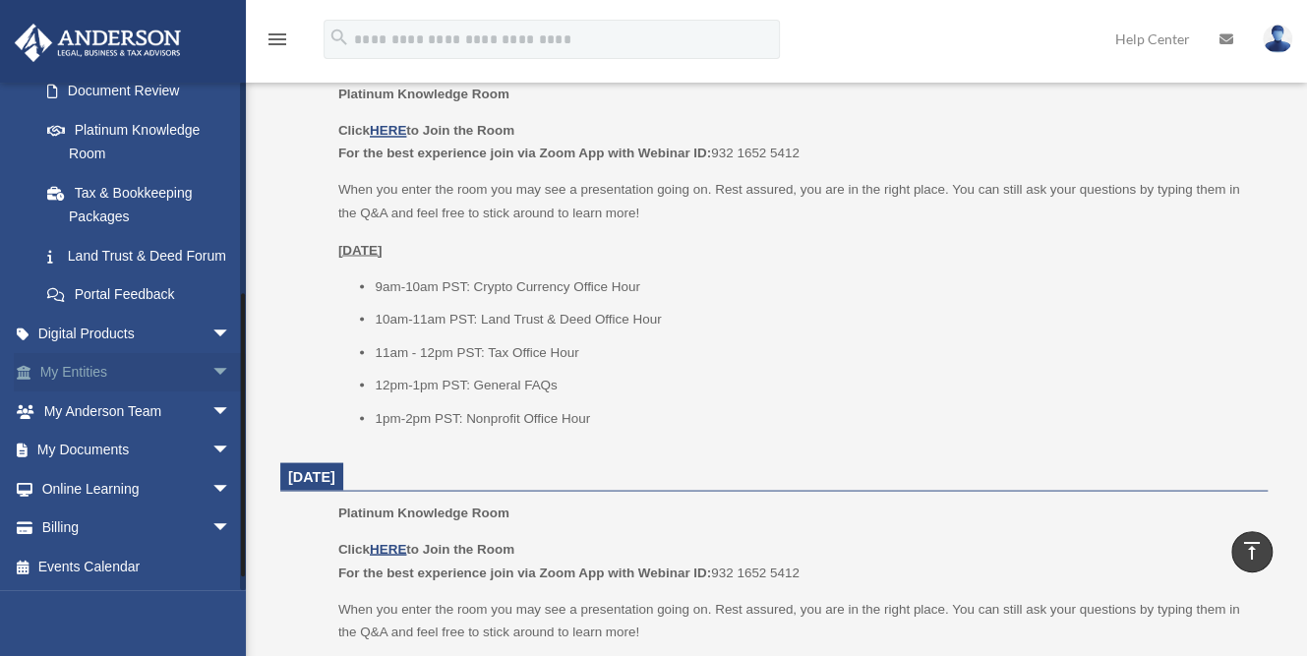 Image resolution: width=1307 pixels, height=656 pixels. Describe the element at coordinates (1252, 552) in the screenshot. I see `a: vertical_align_top` at that location.